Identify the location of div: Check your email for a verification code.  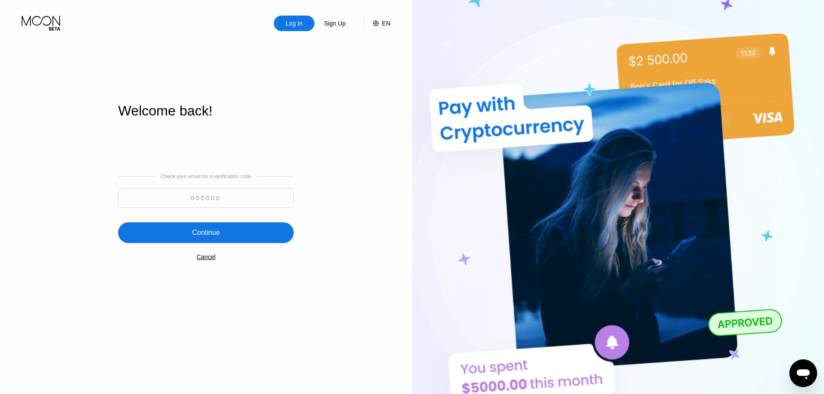
(206, 177).